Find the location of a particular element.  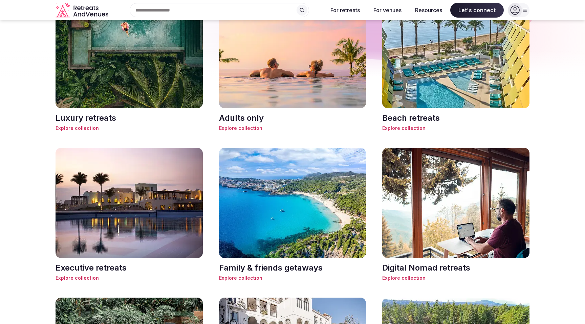

img: Executive retreats is located at coordinates (129, 203).